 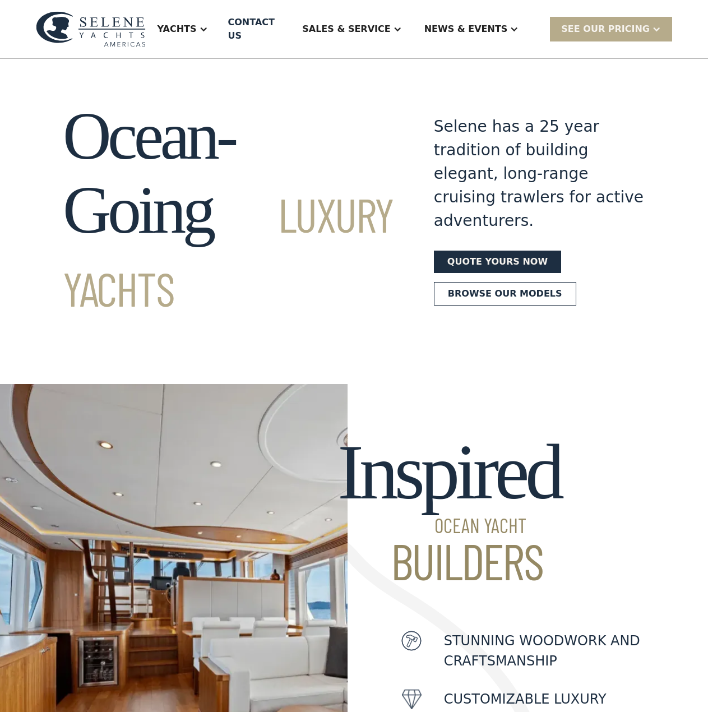 I want to click on span: Ocean Yacht, so click(x=448, y=525).